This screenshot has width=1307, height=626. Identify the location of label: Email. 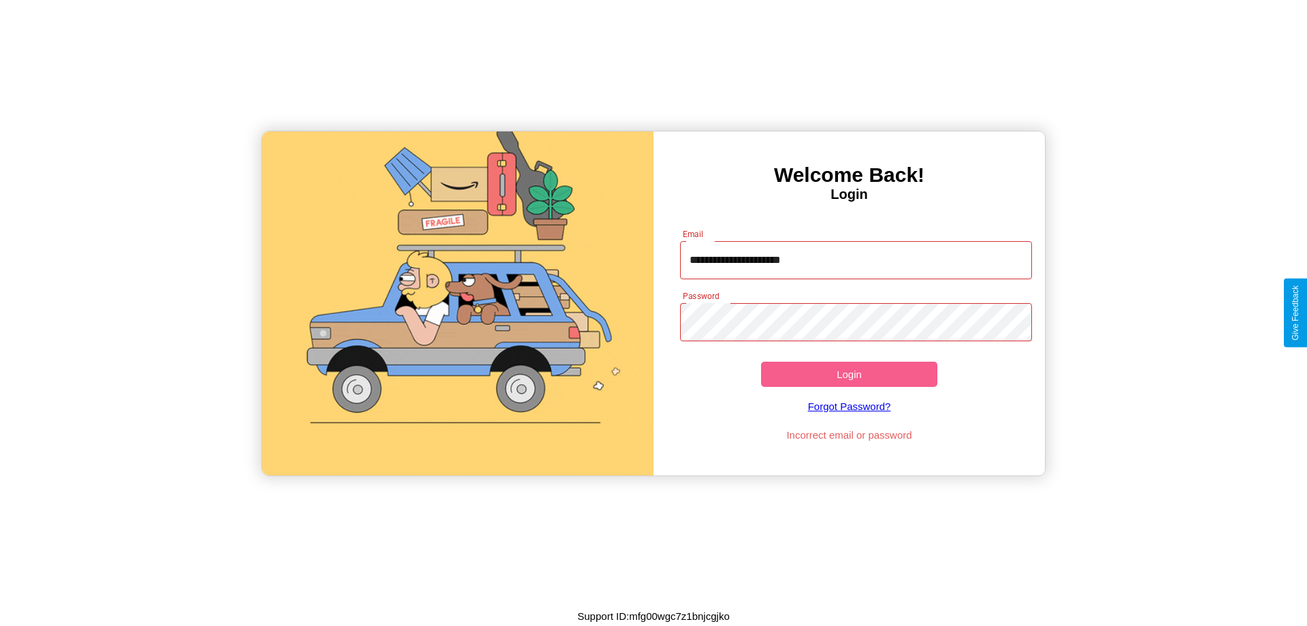
(693, 233).